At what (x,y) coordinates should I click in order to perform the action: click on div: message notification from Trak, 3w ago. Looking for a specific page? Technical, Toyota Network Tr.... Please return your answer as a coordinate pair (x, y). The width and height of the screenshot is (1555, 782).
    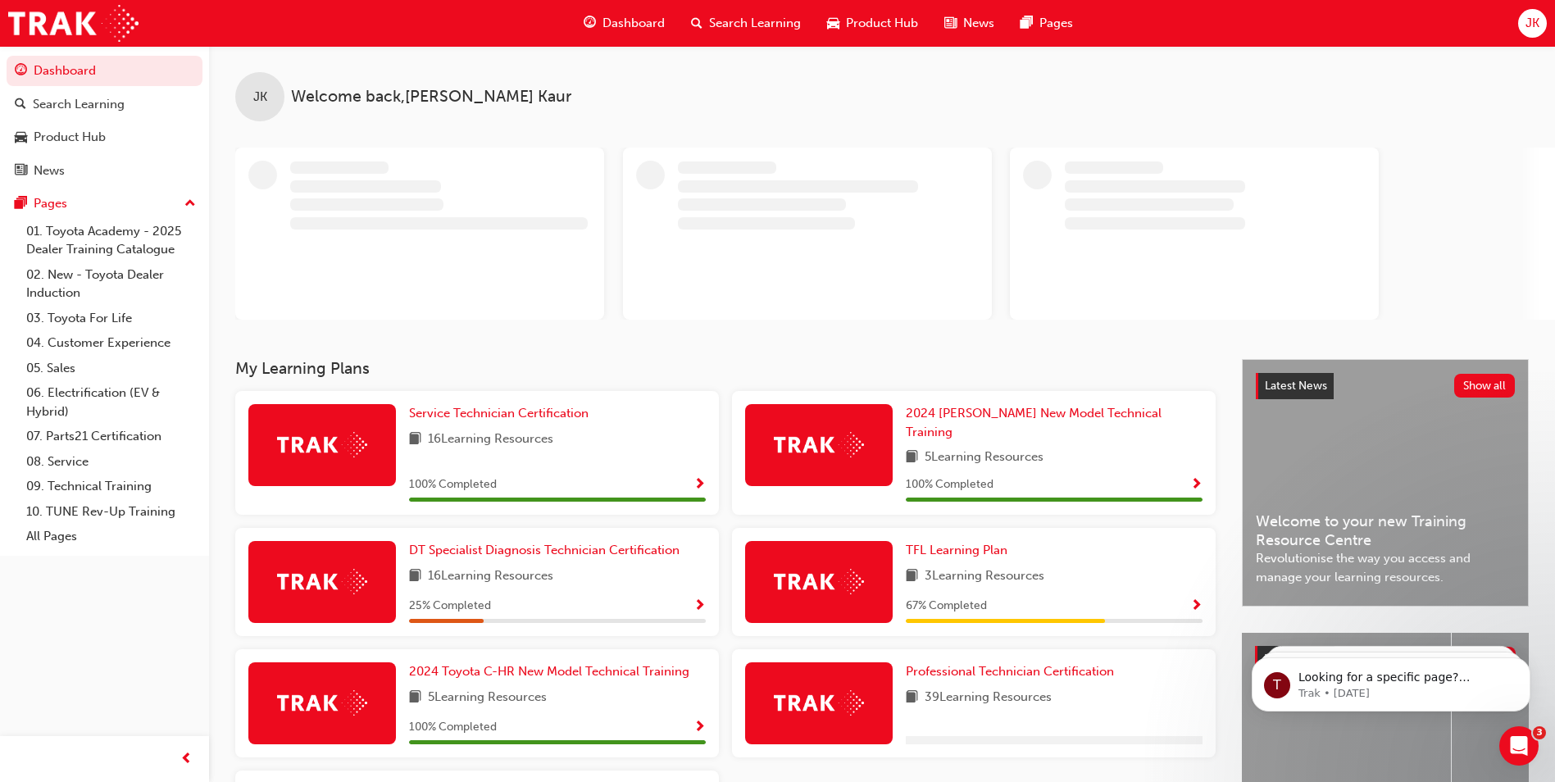
    Looking at the image, I should click on (164, 61).